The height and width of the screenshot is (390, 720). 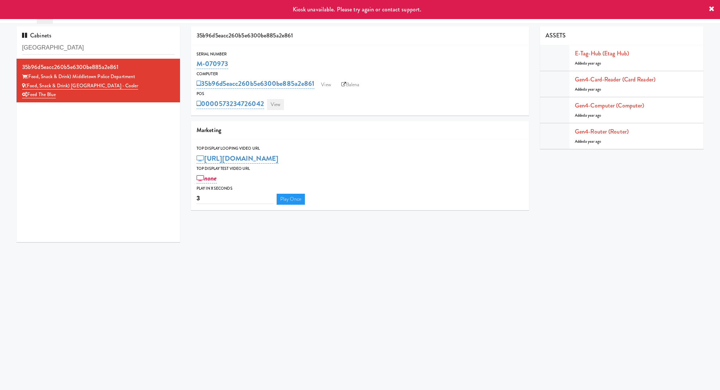 I want to click on a: Gen4-computer (Computer), so click(x=609, y=105).